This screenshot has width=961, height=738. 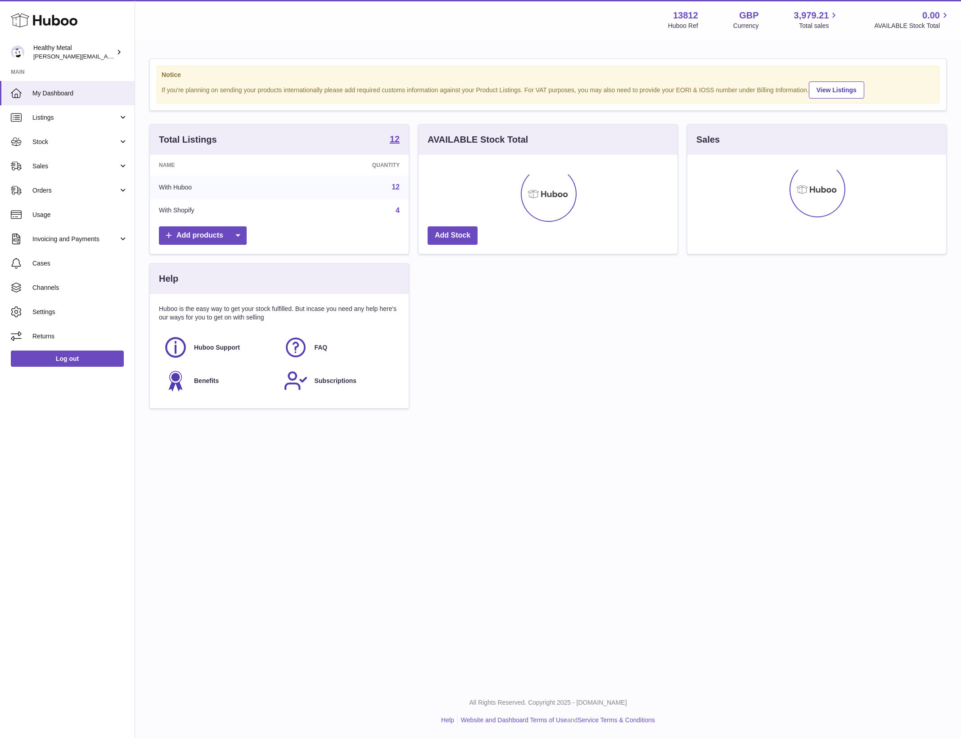 What do you see at coordinates (80, 288) in the screenshot?
I see `span: Channels` at bounding box center [80, 288].